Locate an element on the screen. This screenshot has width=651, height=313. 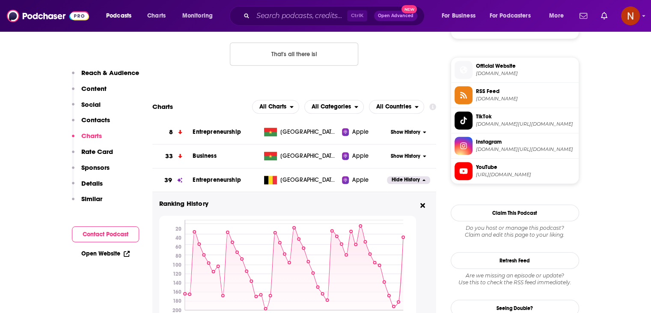
button: Rate Card is located at coordinates (93, 155).